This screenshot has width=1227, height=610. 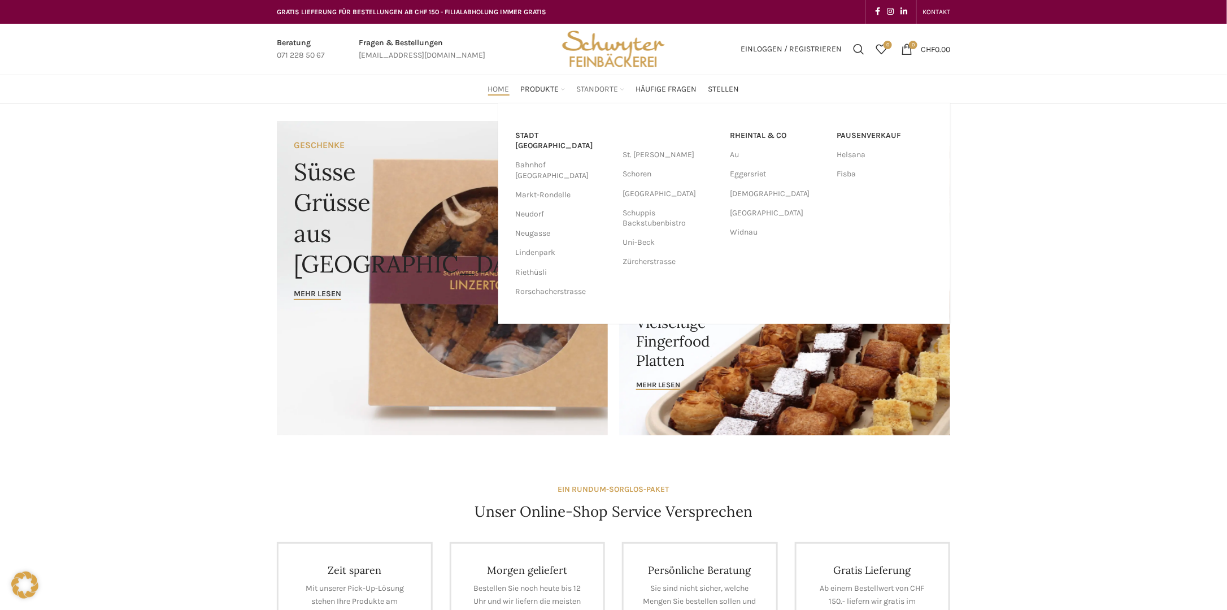 What do you see at coordinates (778, 155) in the screenshot?
I see `a: Au` at bounding box center [778, 155].